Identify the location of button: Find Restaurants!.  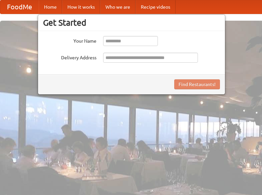
(197, 84).